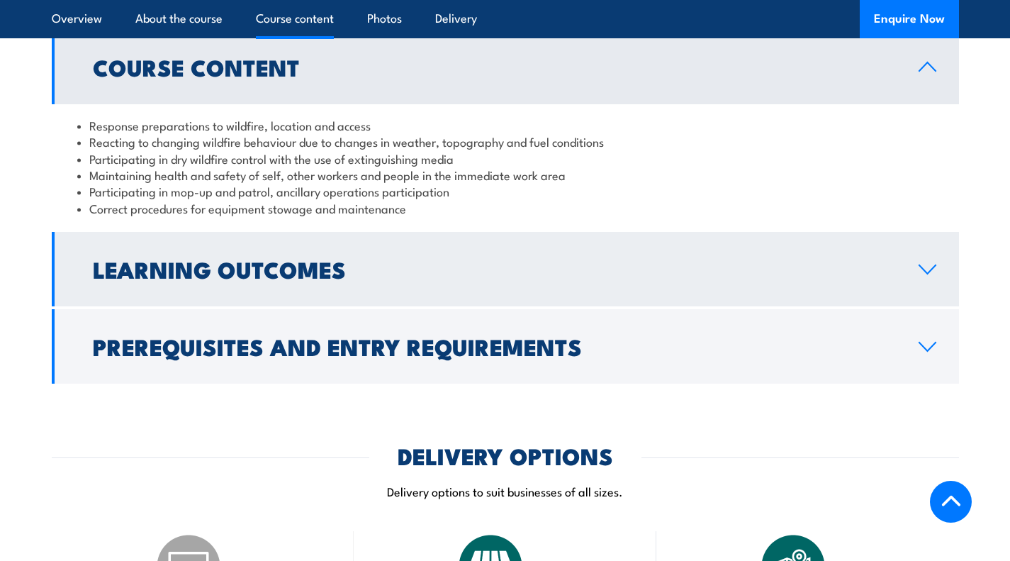 This screenshot has width=1010, height=561. Describe the element at coordinates (494, 269) in the screenshot. I see `h2: Learning Outcomes` at that location.